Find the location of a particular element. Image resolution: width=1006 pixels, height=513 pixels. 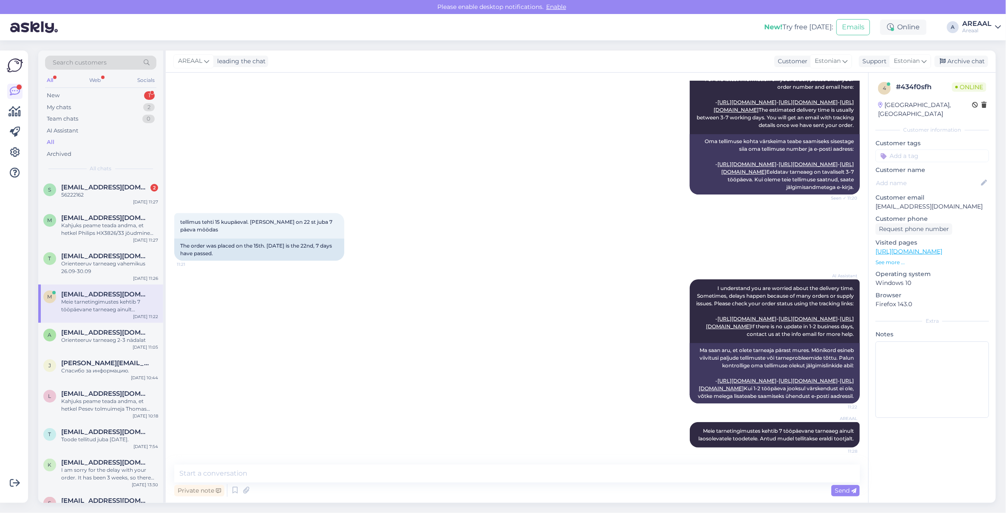

div: AREAAL is located at coordinates (977, 24).